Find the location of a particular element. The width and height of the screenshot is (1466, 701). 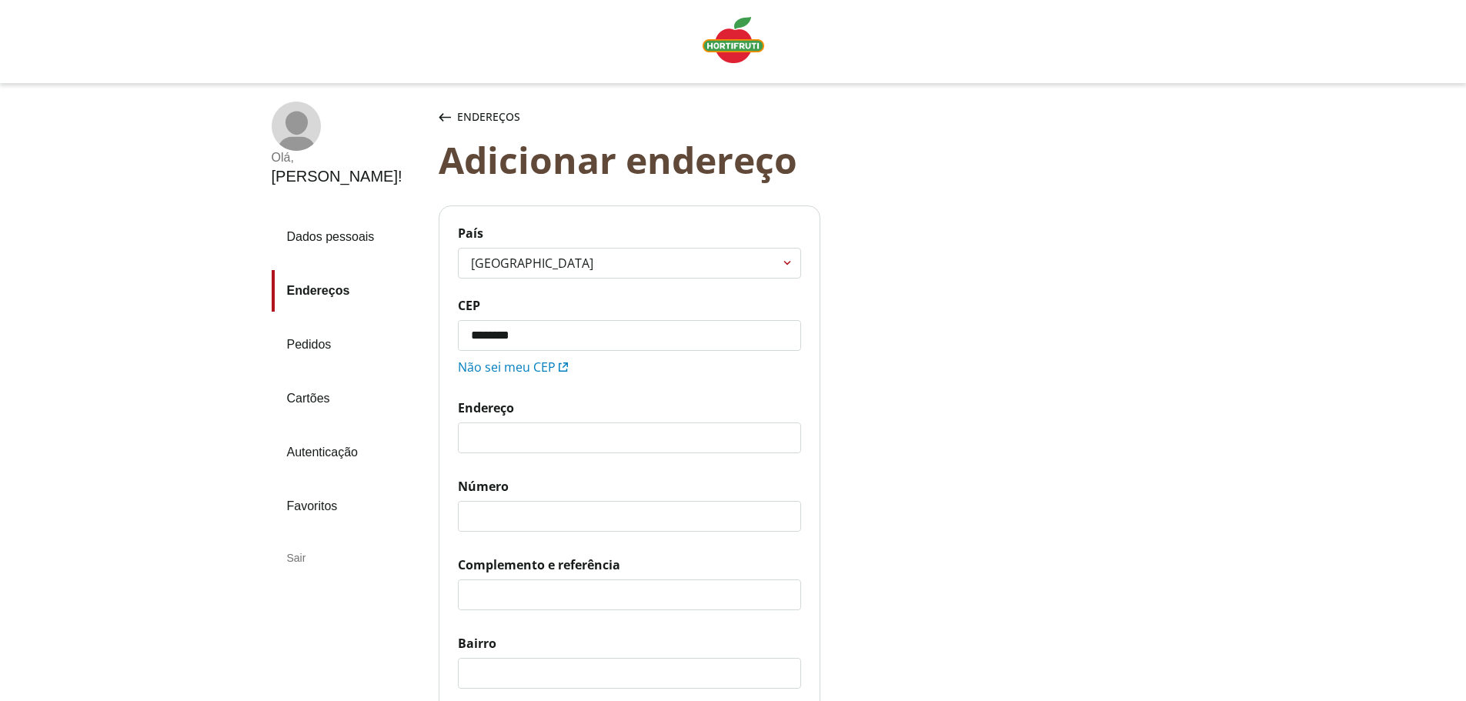

span: Bairro is located at coordinates (630, 643).